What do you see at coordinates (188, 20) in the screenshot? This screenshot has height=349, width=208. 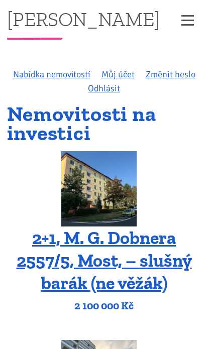 I see `button: Zobrazit menu` at bounding box center [188, 20].